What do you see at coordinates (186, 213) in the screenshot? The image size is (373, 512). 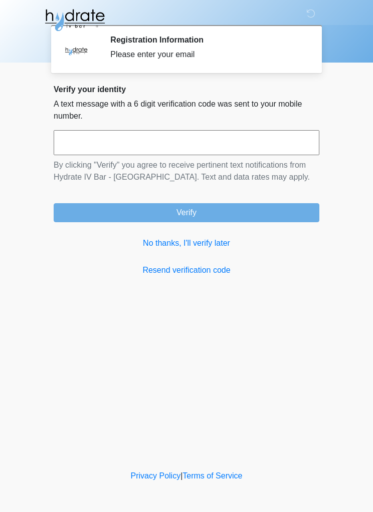 I see `button: Verify` at bounding box center [186, 213].